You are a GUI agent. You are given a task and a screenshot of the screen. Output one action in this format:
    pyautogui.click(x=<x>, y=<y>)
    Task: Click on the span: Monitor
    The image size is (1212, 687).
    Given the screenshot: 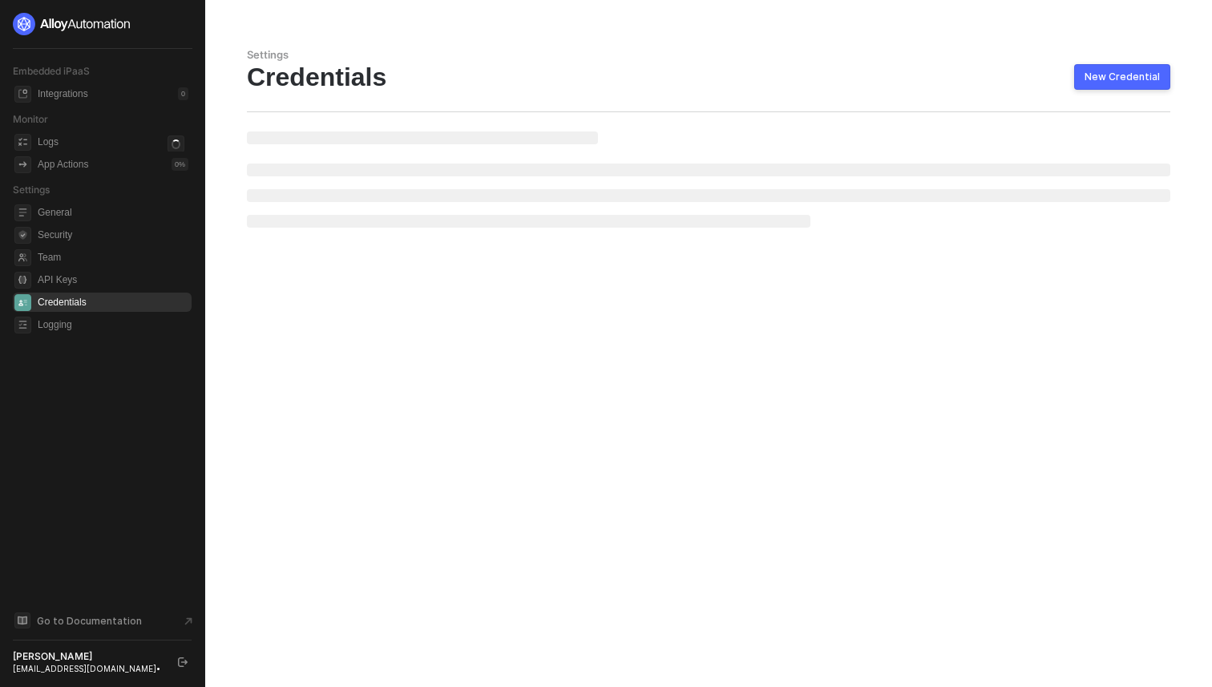 What is the action you would take?
    pyautogui.click(x=30, y=119)
    